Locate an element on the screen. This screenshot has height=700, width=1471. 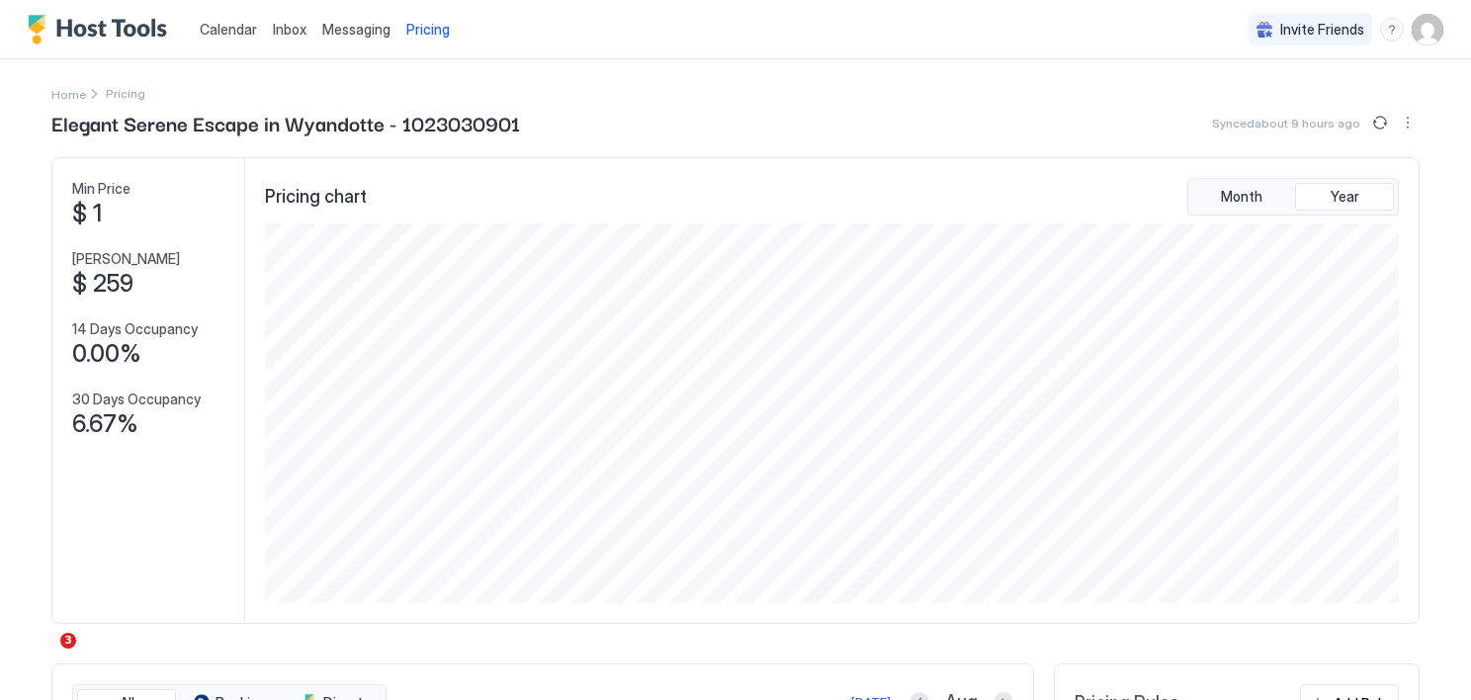
span: Year is located at coordinates (1345, 197).